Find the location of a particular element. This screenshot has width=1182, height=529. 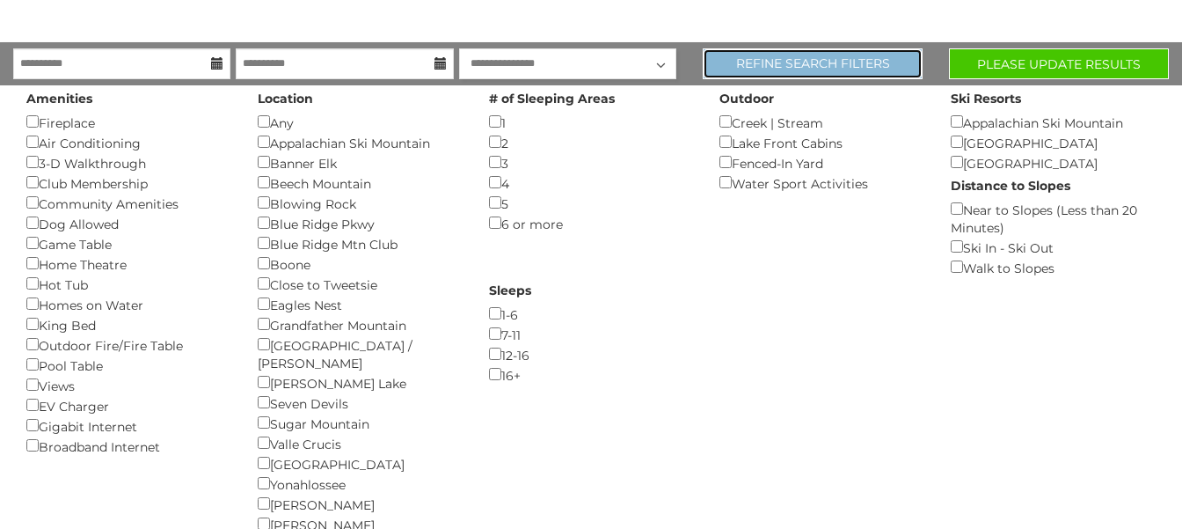

div: Yonahlossee is located at coordinates (360, 483).